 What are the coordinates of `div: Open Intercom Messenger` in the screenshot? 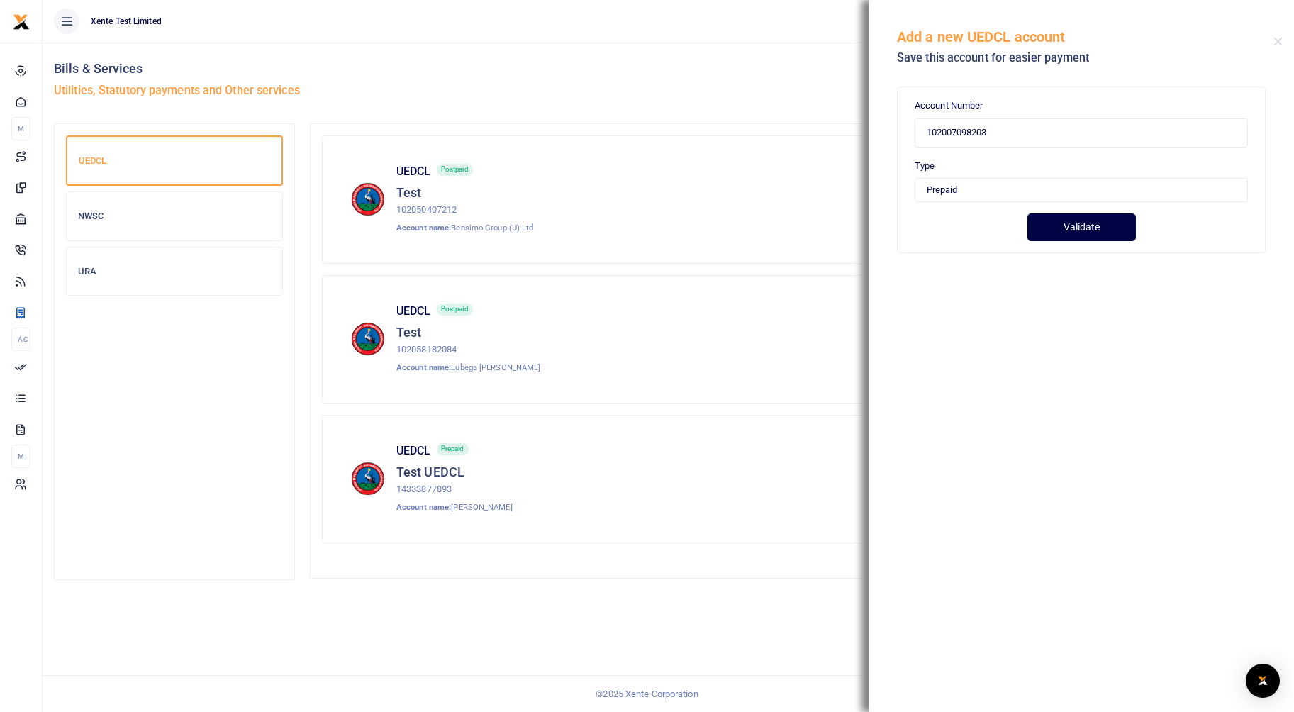 It's located at (1263, 681).